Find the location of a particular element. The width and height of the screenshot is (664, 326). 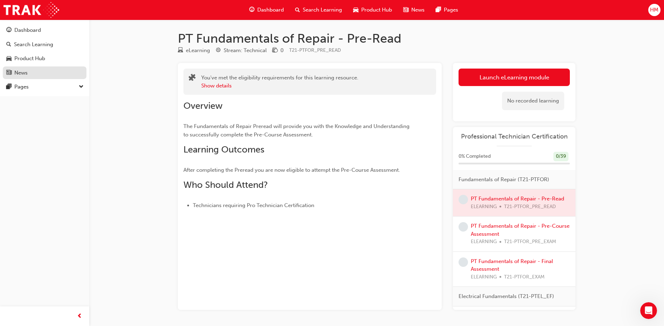

a: Professional Technician Certification is located at coordinates (515, 137).